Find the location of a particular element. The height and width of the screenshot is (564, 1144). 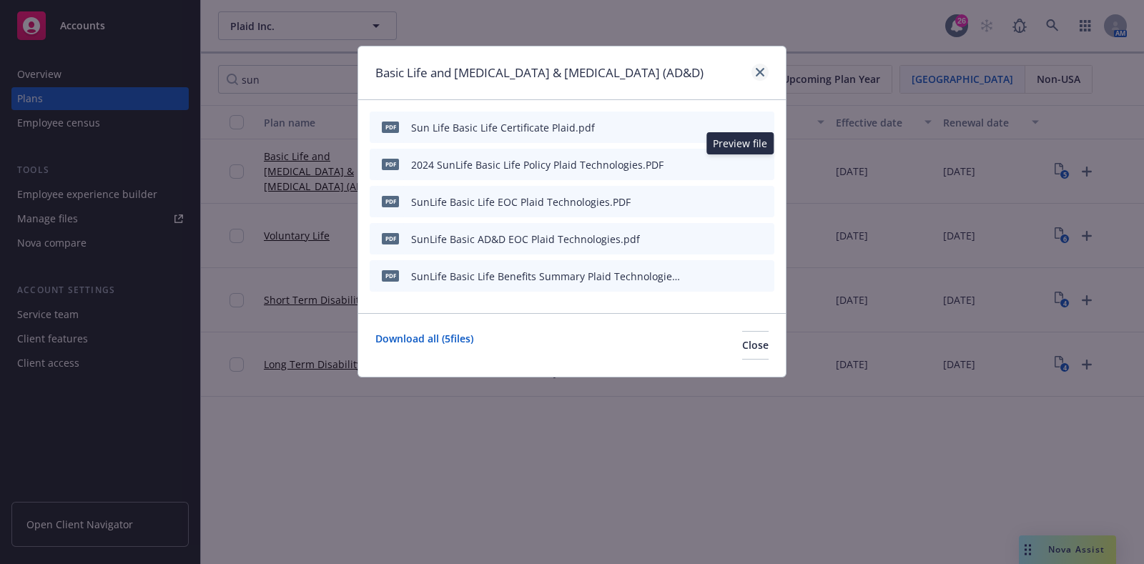

div: SunLife Basic AD&D EOC Plaid Technologies.pdf is located at coordinates (526, 239).